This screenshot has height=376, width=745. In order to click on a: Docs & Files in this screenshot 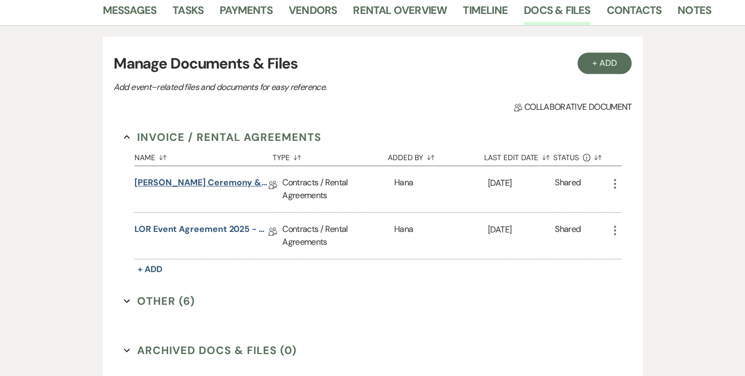, I will do `click(557, 13)`.